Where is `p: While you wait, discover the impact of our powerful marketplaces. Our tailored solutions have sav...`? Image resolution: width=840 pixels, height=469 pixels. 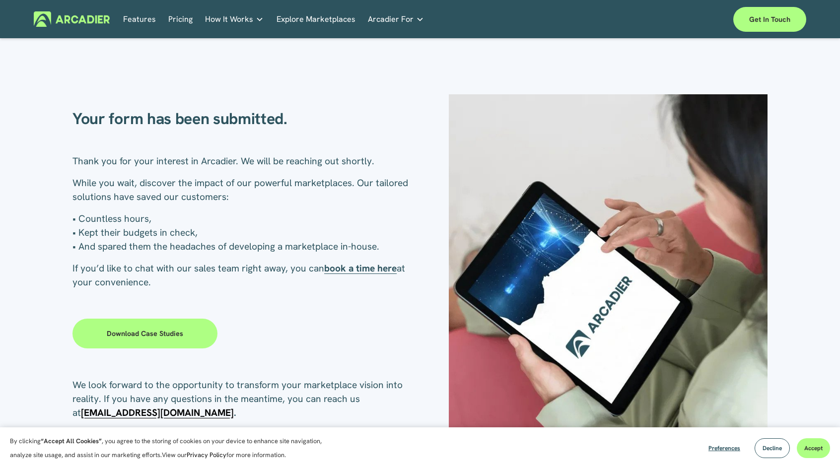
p: While you wait, discover the impact of our powerful marketplaces. Our tailored solutions have sav... is located at coordinates (246, 190).